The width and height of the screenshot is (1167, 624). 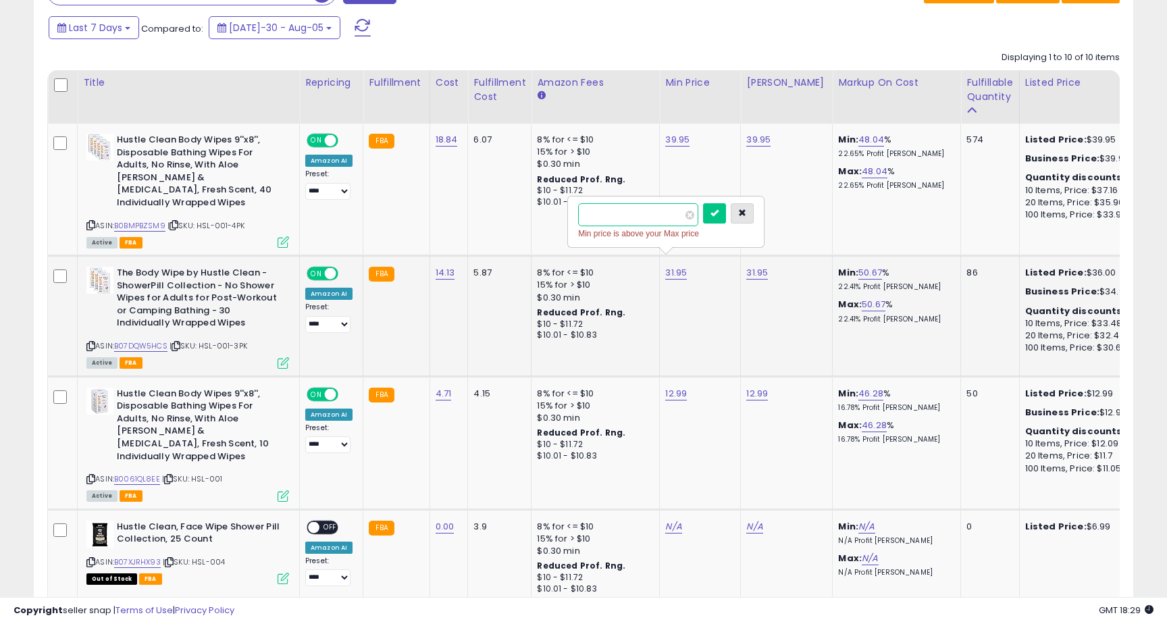 What do you see at coordinates (172, 28) in the screenshot?
I see `span: Compared to:` at bounding box center [172, 28].